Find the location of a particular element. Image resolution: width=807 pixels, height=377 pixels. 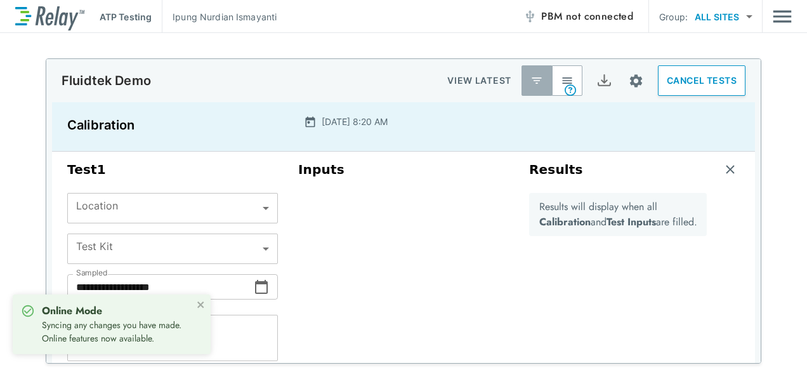

h3: Results is located at coordinates (556, 169).